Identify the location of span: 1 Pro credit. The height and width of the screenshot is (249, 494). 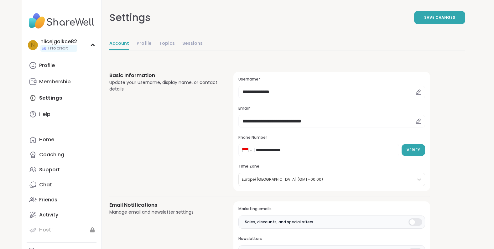
(58, 48).